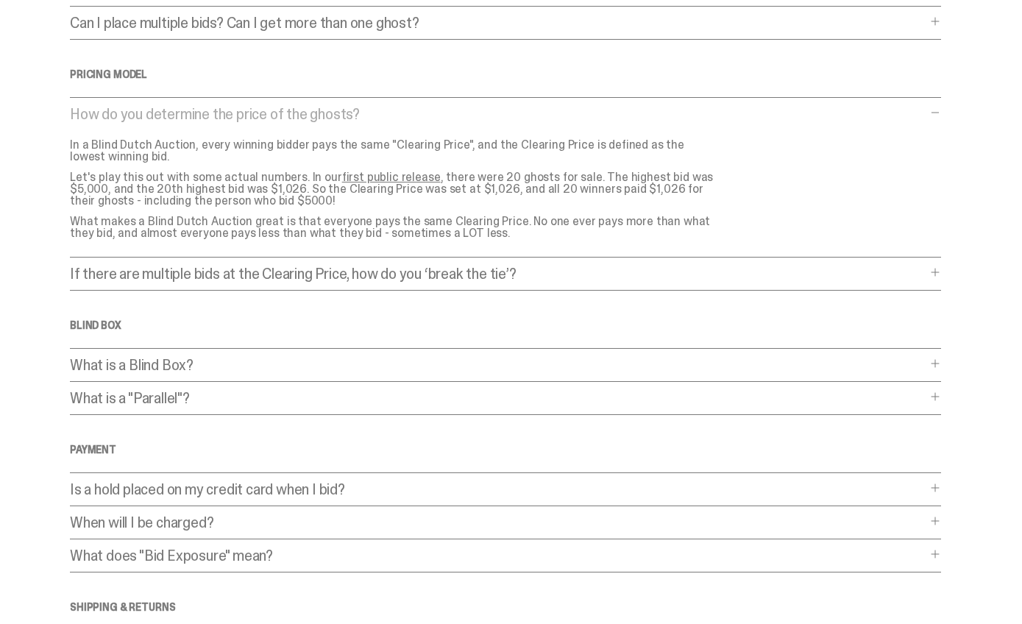 Image resolution: width=1022 pixels, height=624 pixels. Describe the element at coordinates (498, 274) in the screenshot. I see `p: If there are multiple bids at the Clearing Price, how do you ‘break the tie’?` at that location.